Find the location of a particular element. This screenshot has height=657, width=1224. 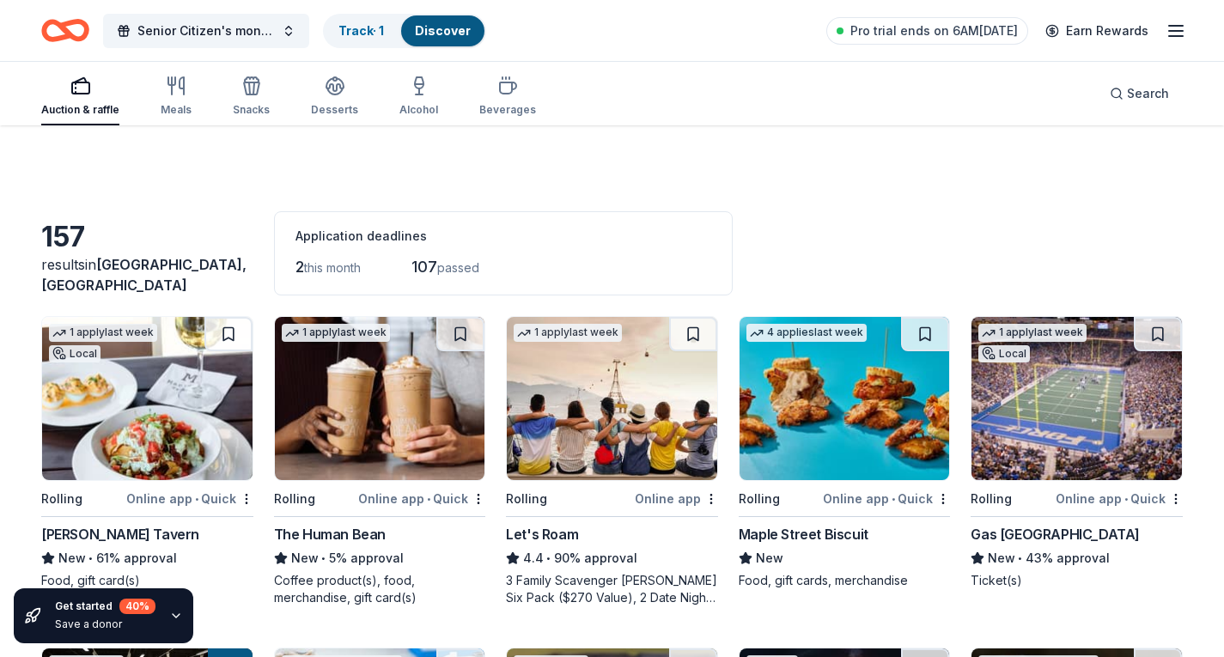

div: 4 applies last week is located at coordinates (807, 332).